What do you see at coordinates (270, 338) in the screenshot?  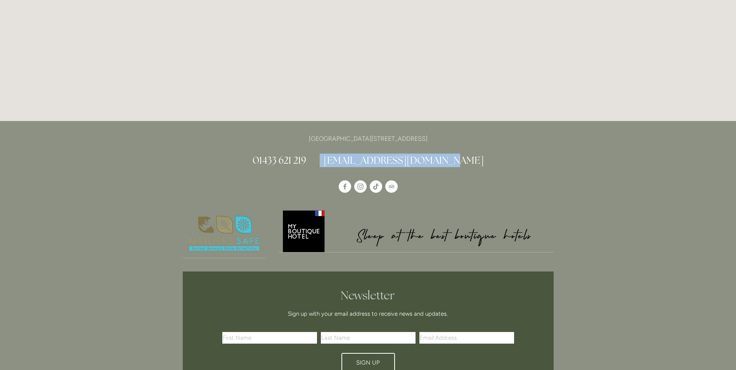 I see `input: First Name` at bounding box center [270, 338].